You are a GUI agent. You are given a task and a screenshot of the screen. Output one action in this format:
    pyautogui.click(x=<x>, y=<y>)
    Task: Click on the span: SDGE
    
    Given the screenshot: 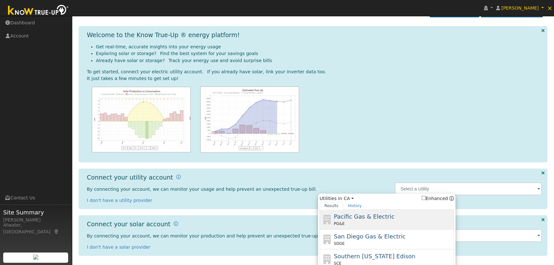 What is the action you would take?
    pyautogui.click(x=340, y=244)
    